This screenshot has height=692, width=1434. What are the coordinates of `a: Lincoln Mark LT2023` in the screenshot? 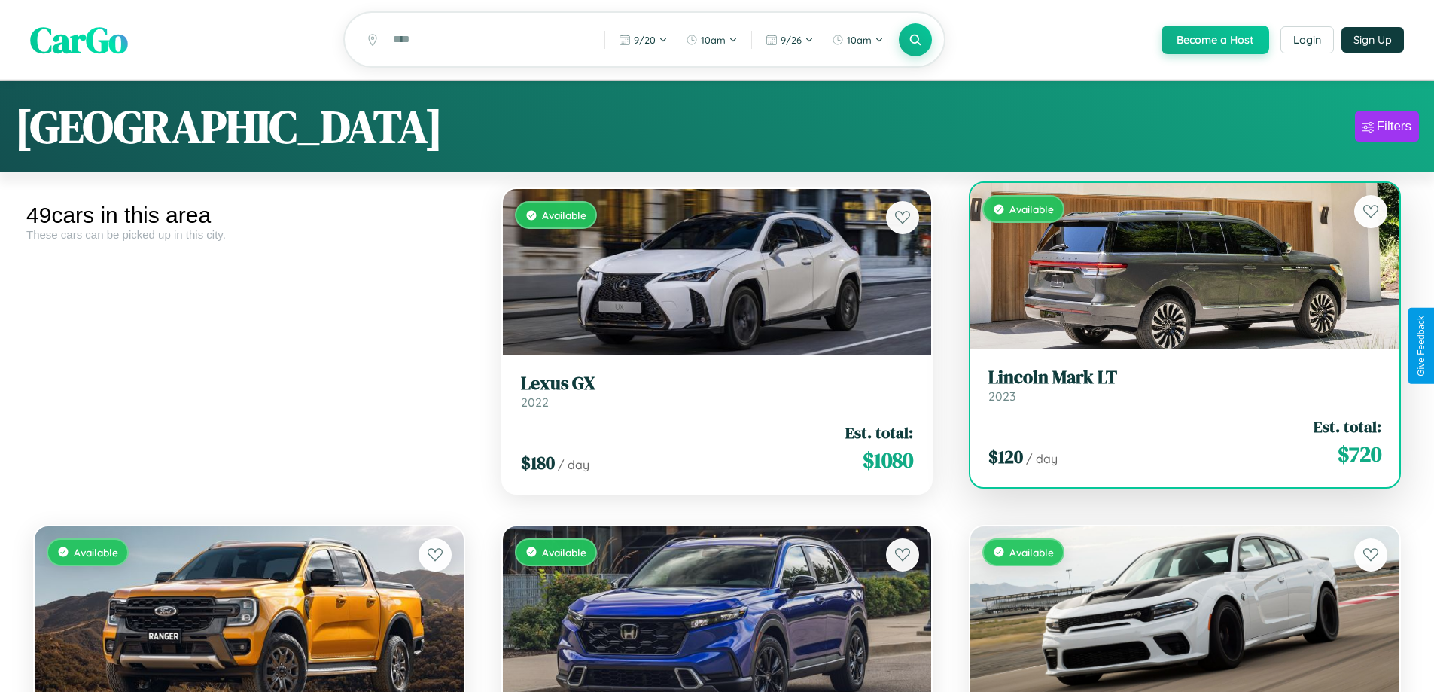 It's located at (1185, 385).